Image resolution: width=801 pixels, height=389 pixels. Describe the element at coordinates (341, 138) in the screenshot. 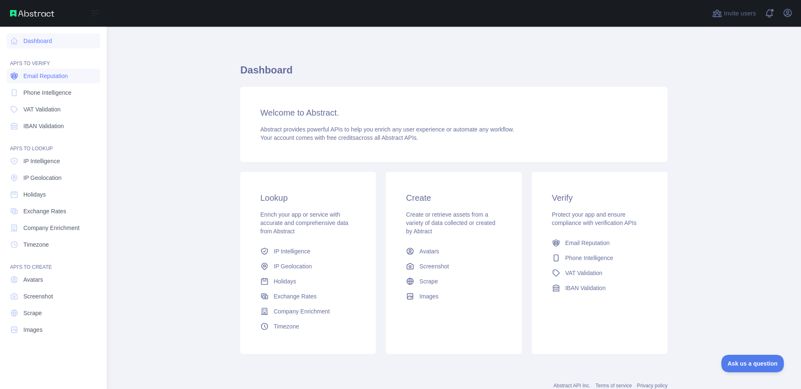

I see `span: free credits` at that location.